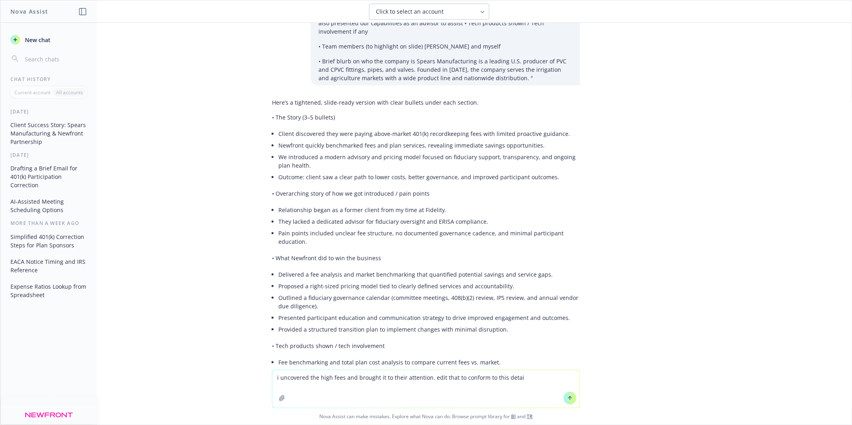 The height and width of the screenshot is (425, 852). Describe the element at coordinates (429, 145) in the screenshot. I see `li: Newfront quickly benchmarked fees and plan services, revealing immediate savings opportunities.` at that location.